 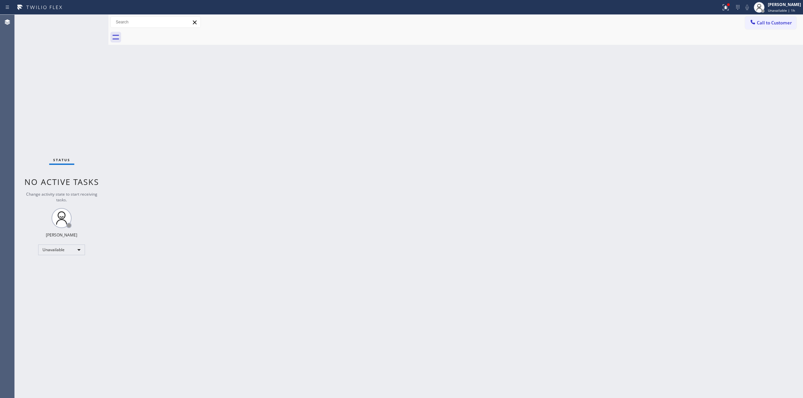 I want to click on div: Unavailable, so click(x=62, y=250).